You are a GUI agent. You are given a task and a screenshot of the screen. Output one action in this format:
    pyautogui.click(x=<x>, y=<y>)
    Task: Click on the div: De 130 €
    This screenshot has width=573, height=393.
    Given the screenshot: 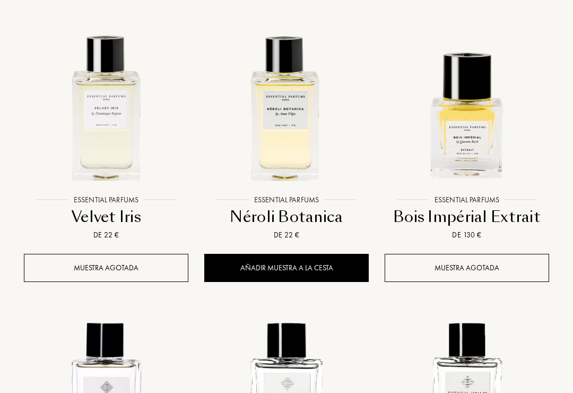 What is the action you would take?
    pyautogui.click(x=467, y=235)
    